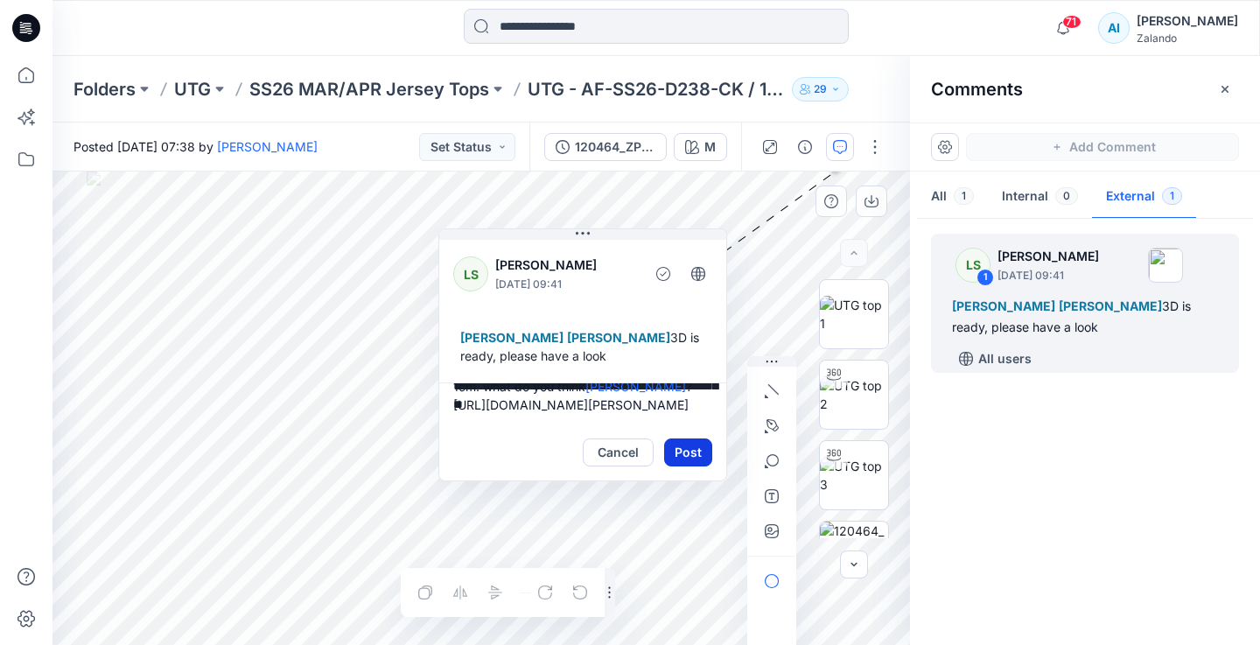  I want to click on a: Folders, so click(104, 89).